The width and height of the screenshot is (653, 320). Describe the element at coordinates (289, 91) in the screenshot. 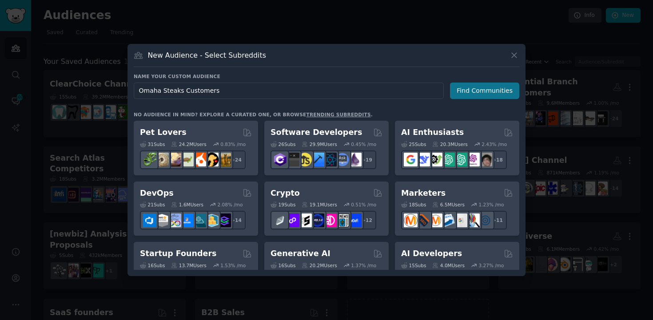

I see `input: Pick a short name, like "Digital Marketers" or "Movie-Goers"` at that location.